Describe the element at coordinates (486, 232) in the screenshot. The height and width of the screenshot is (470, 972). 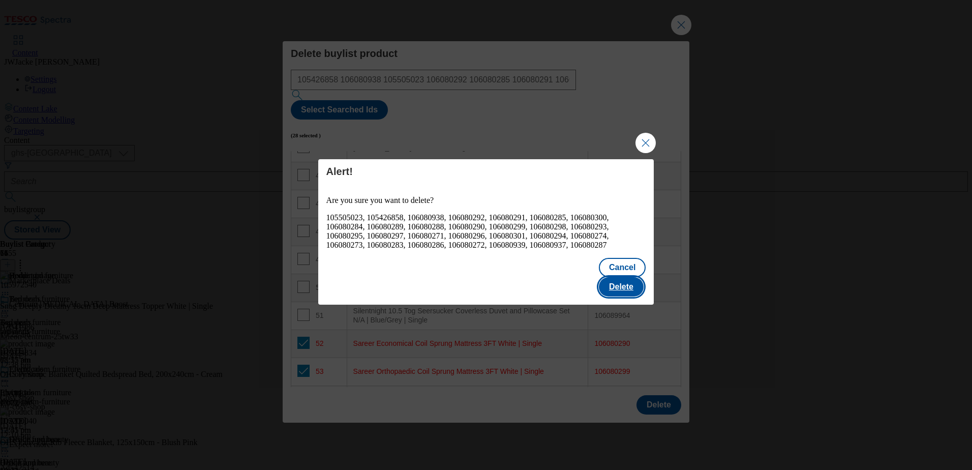
I see `div: Modal` at that location.